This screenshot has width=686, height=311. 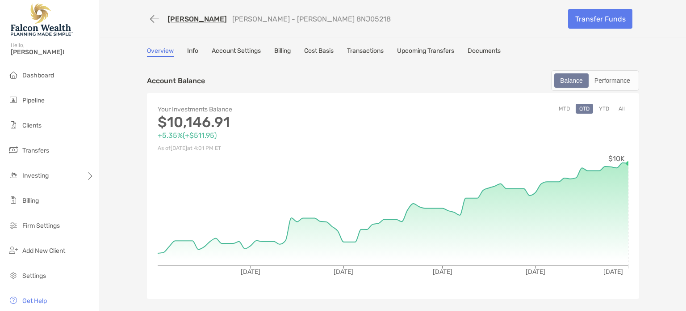 What do you see at coordinates (601, 19) in the screenshot?
I see `a: Transfer Funds` at bounding box center [601, 19].